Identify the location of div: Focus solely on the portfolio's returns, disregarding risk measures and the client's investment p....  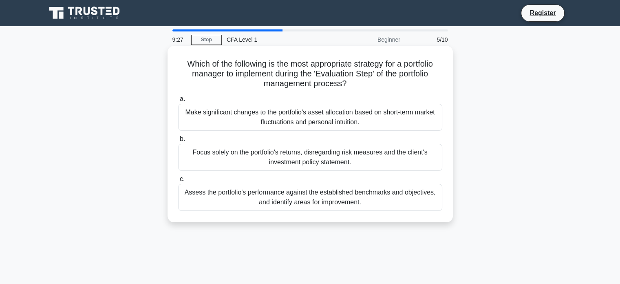
(310, 157).